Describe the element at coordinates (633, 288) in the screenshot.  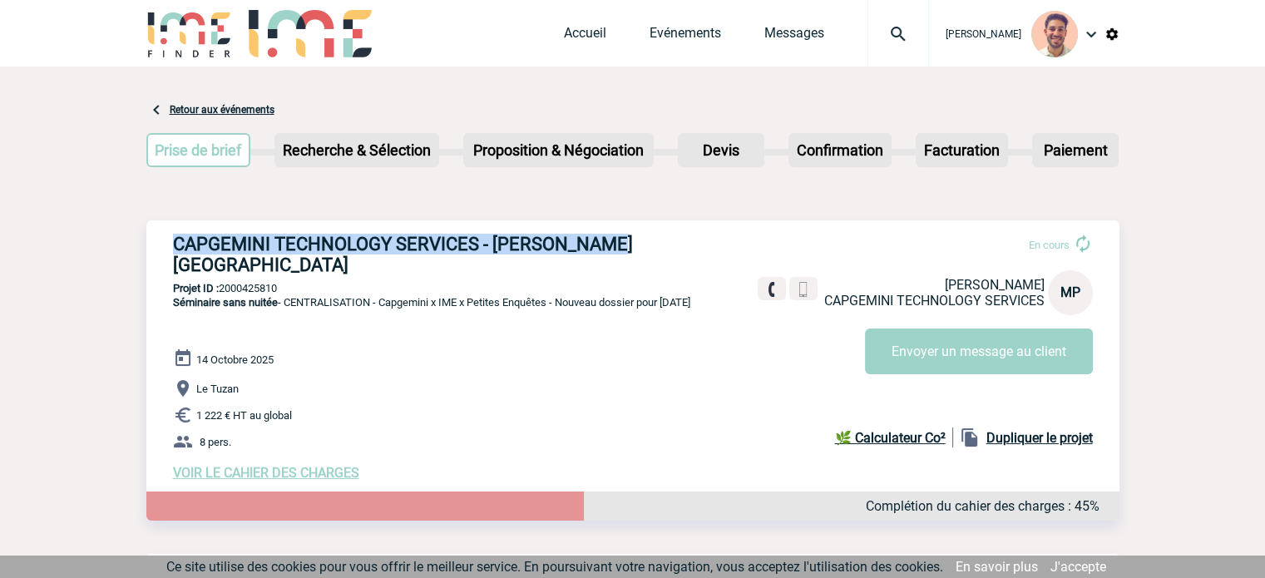
I see `p: 2000425810` at that location.